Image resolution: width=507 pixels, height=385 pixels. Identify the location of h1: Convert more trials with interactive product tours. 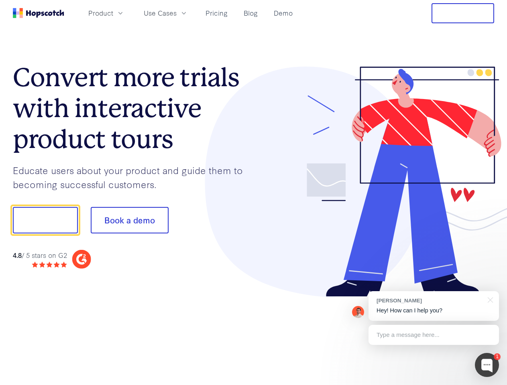
(133, 108).